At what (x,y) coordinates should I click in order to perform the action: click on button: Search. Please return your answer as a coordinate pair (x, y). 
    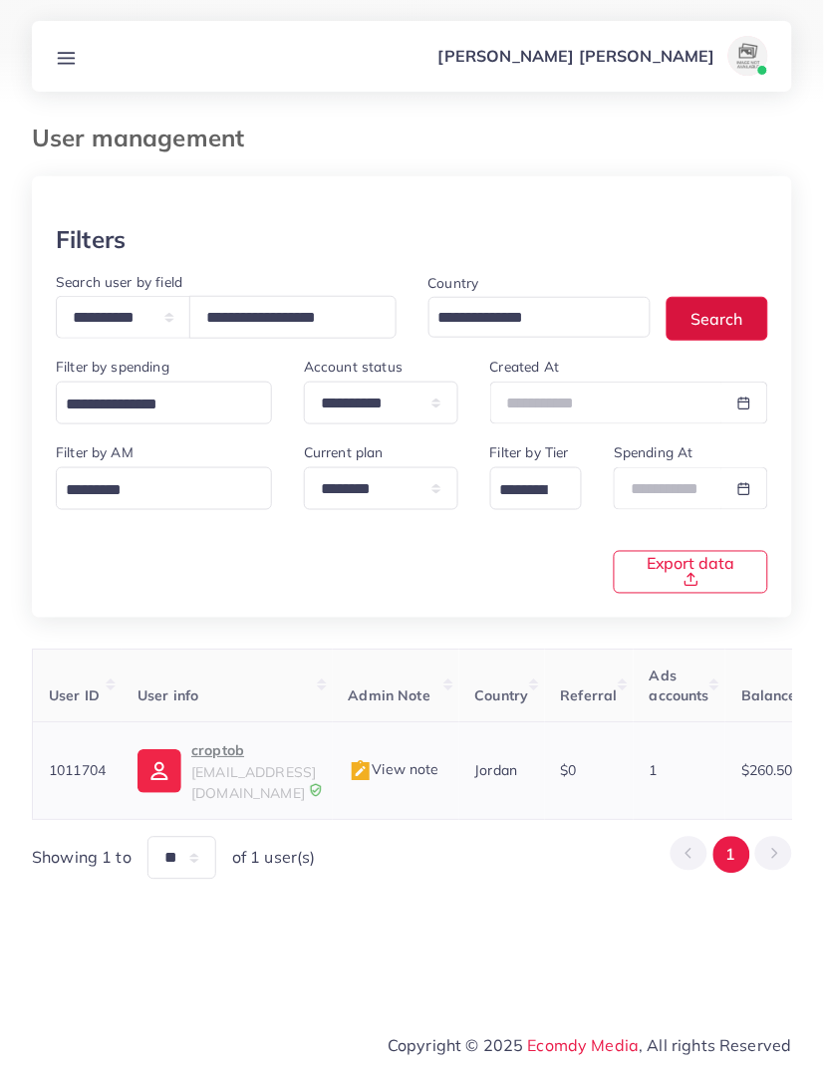
    Looking at the image, I should click on (717, 318).